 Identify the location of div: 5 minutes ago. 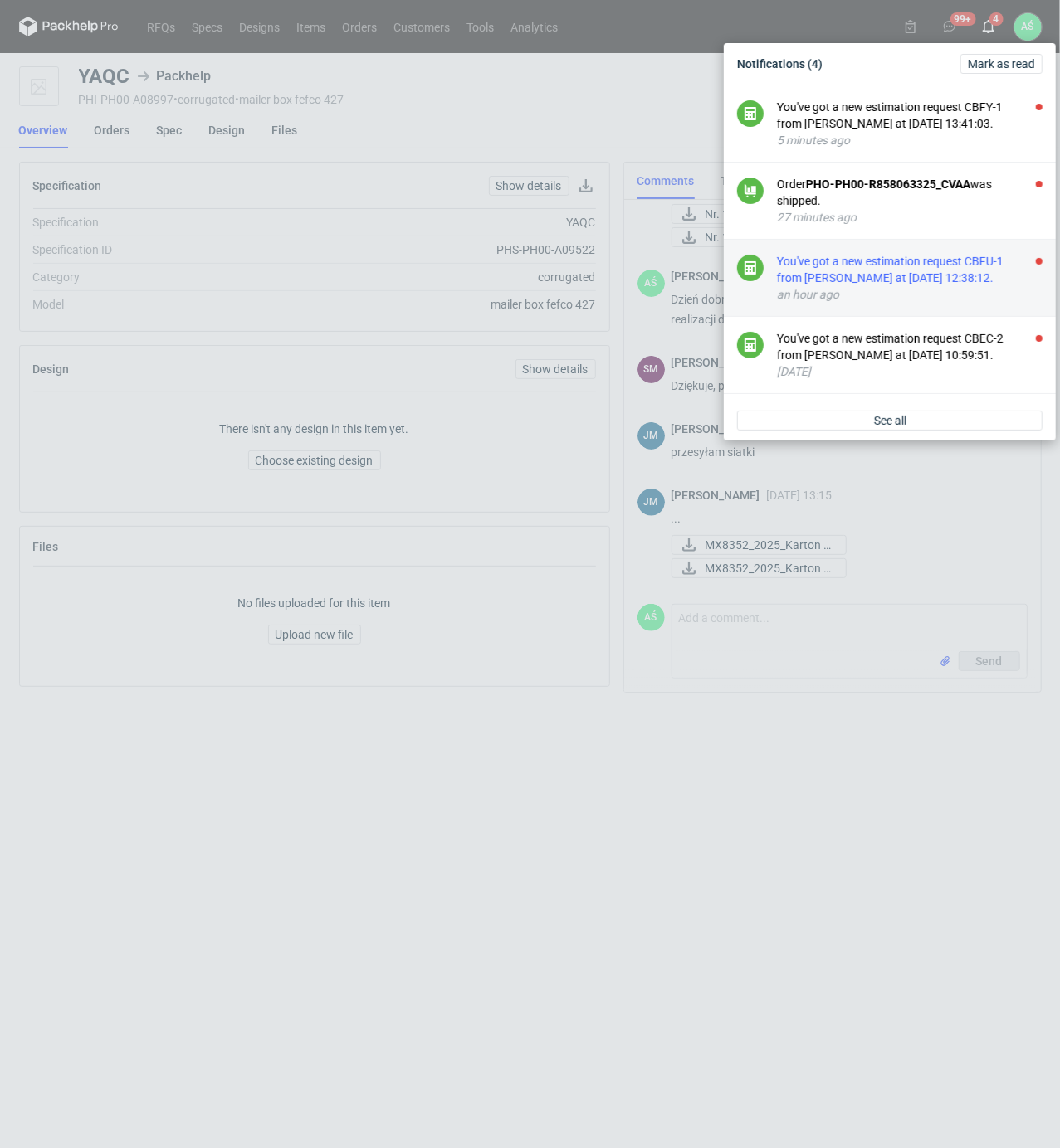
(910, 140).